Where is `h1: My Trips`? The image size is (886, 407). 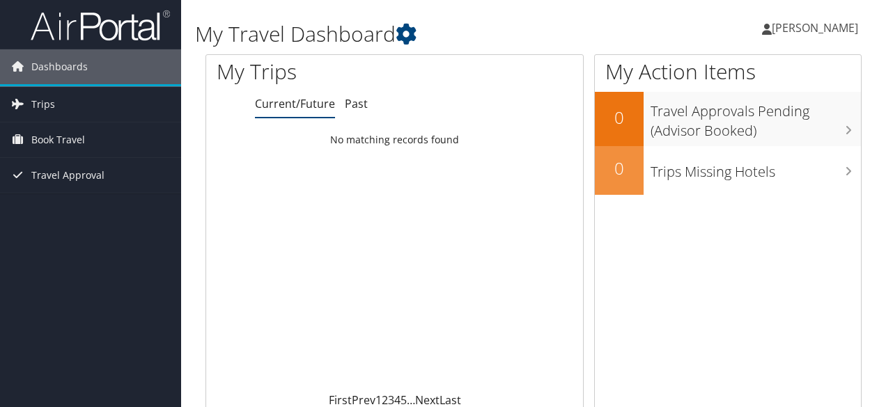
h1: My Trips is located at coordinates (316, 72).